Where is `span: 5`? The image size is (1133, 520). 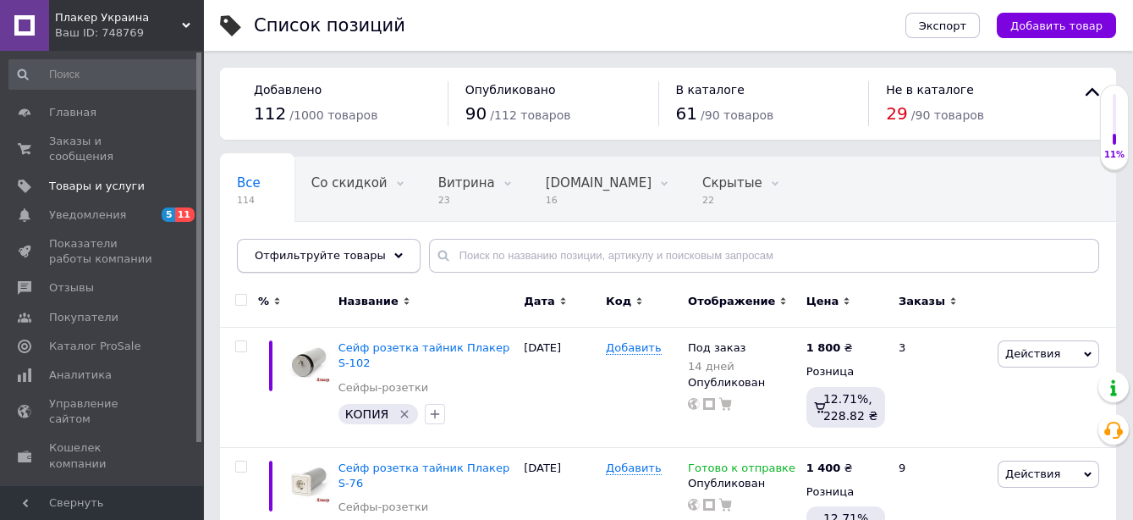
span: 5 is located at coordinates (168, 214).